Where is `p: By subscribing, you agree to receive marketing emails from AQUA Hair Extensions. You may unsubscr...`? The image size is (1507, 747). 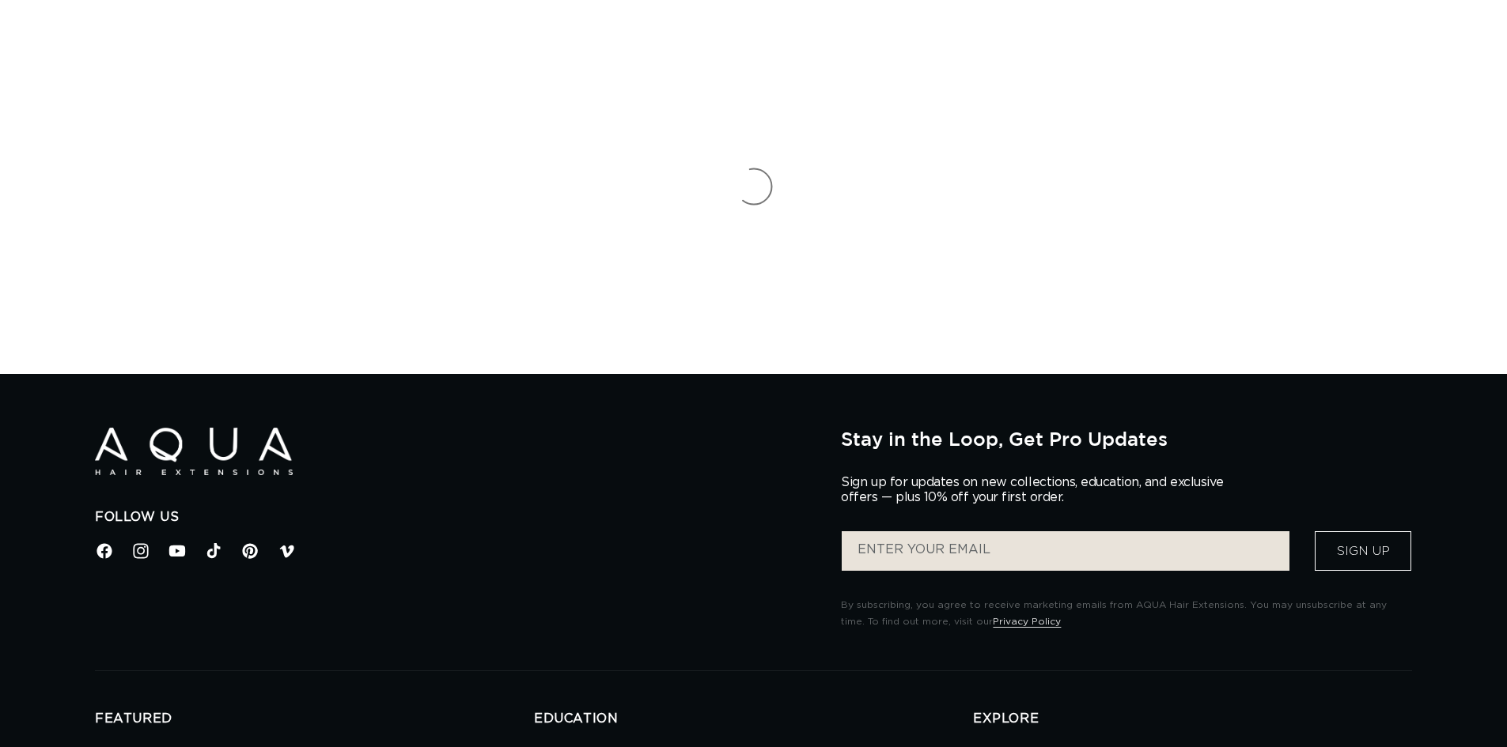
p: By subscribing, you agree to receive marketing emails from AQUA Hair Extensions. You may unsubscr... is located at coordinates (1126, 614).